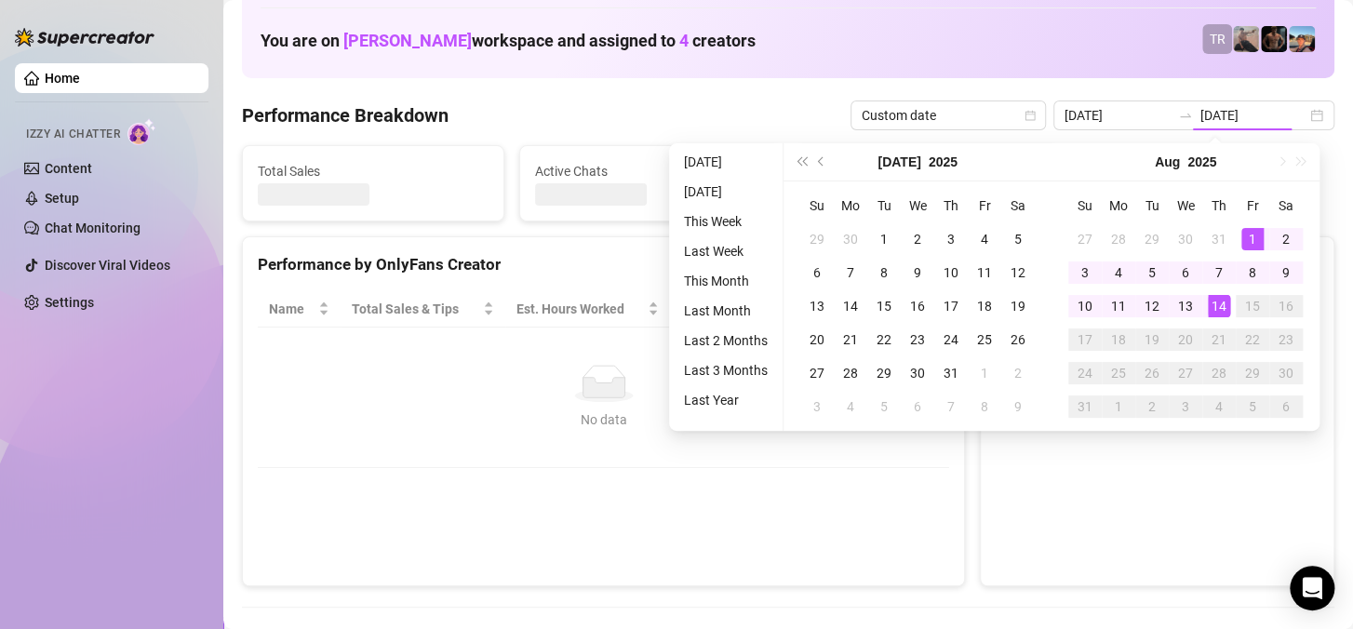  What do you see at coordinates (299, 309) in the screenshot?
I see `th: Name` at bounding box center [299, 309].